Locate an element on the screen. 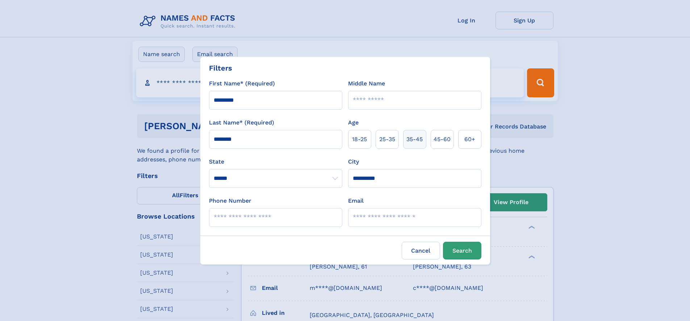  button: Search is located at coordinates (462, 251).